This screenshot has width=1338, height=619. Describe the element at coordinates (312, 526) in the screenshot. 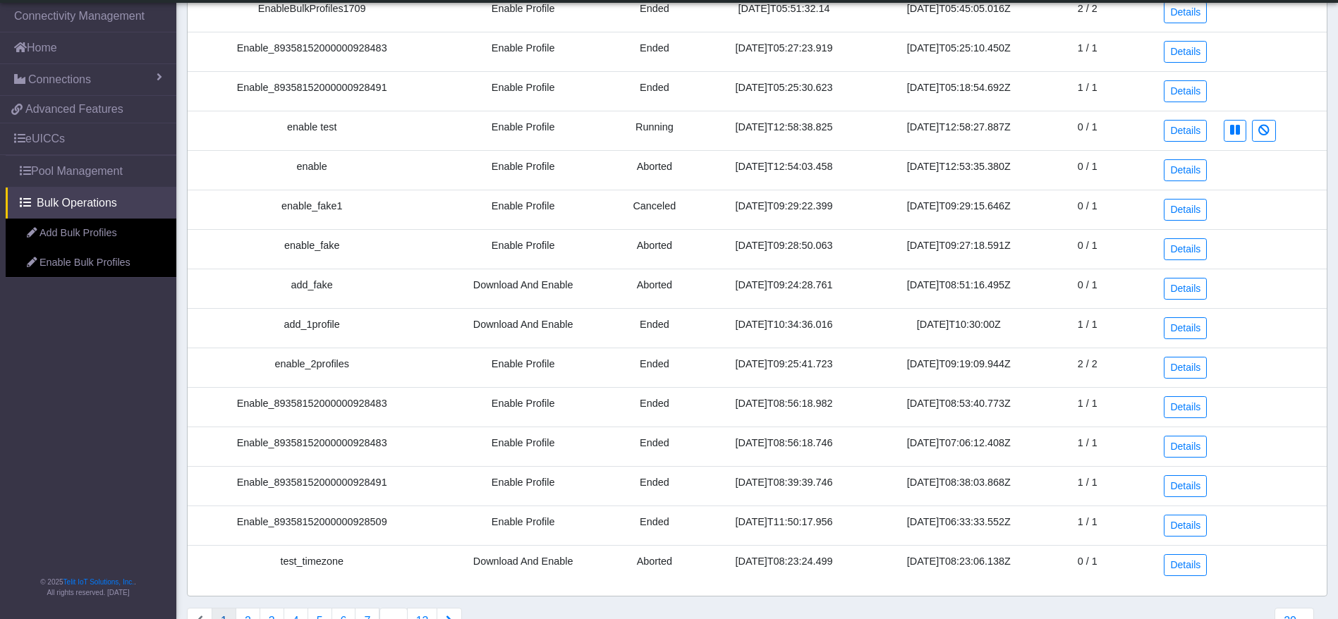

I see `td: Enable_89358152000000928509` at that location.